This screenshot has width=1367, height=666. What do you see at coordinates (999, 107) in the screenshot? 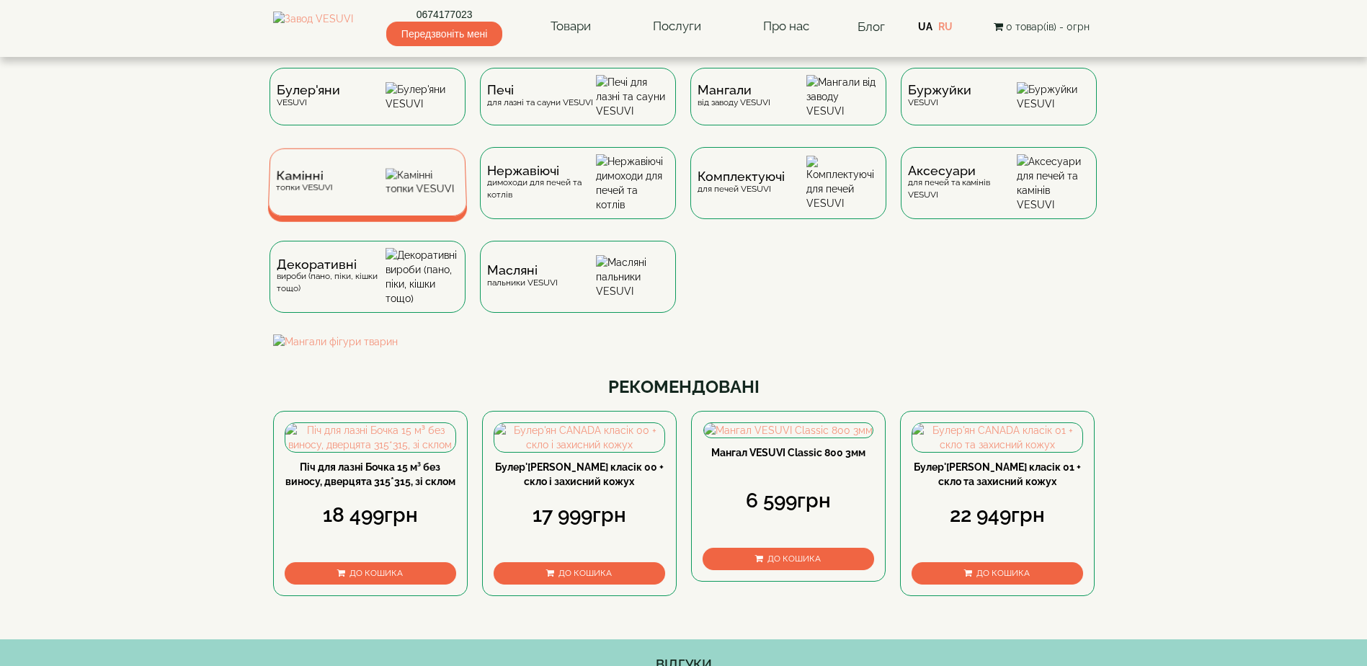
I see `a: БуржуйкиVESUVI Буржуйки VESUVI` at bounding box center [999, 107].